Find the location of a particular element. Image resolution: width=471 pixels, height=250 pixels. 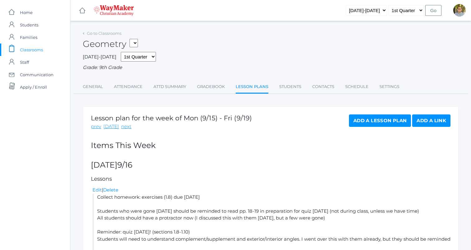

a: Attendance is located at coordinates (128, 87).